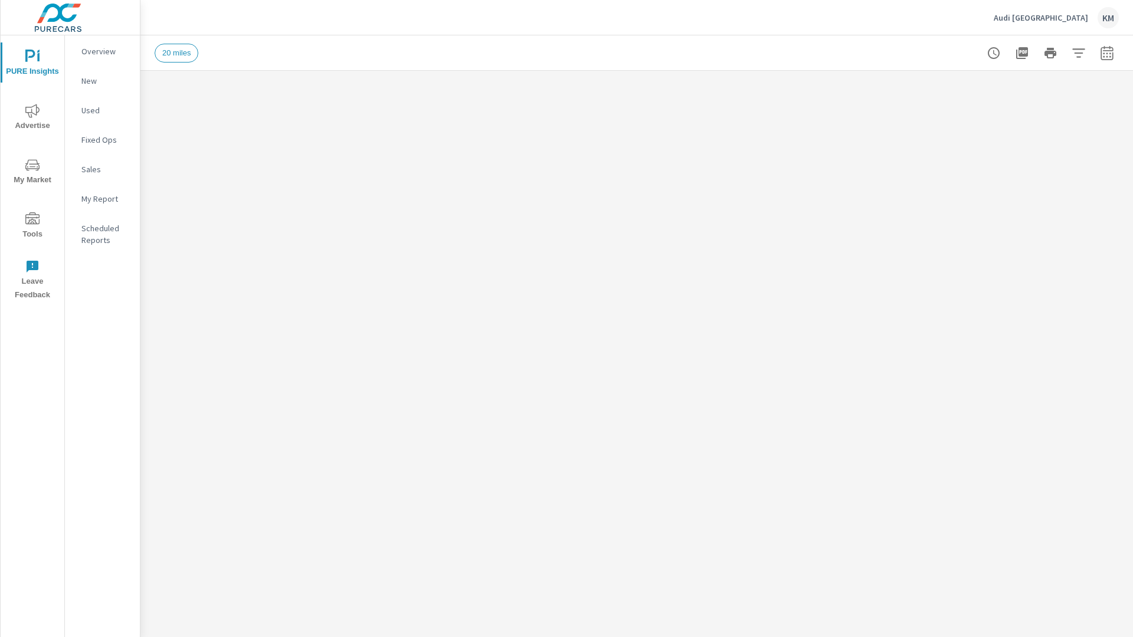 This screenshot has height=637, width=1133. What do you see at coordinates (32, 118) in the screenshot?
I see `span: Advertise` at bounding box center [32, 118].